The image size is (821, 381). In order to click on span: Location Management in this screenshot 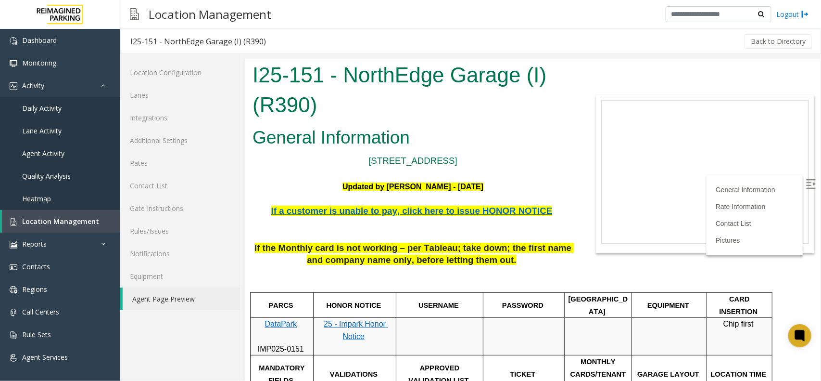, I will do `click(61, 221)`.